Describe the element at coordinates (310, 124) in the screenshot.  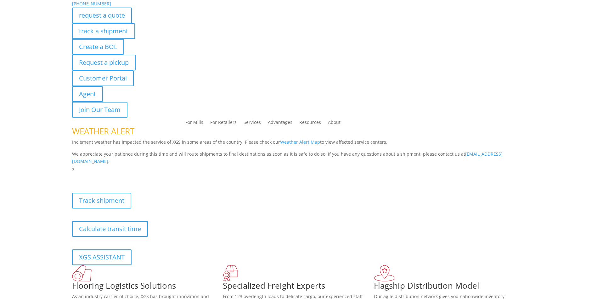
I see `a: Resources` at that location.